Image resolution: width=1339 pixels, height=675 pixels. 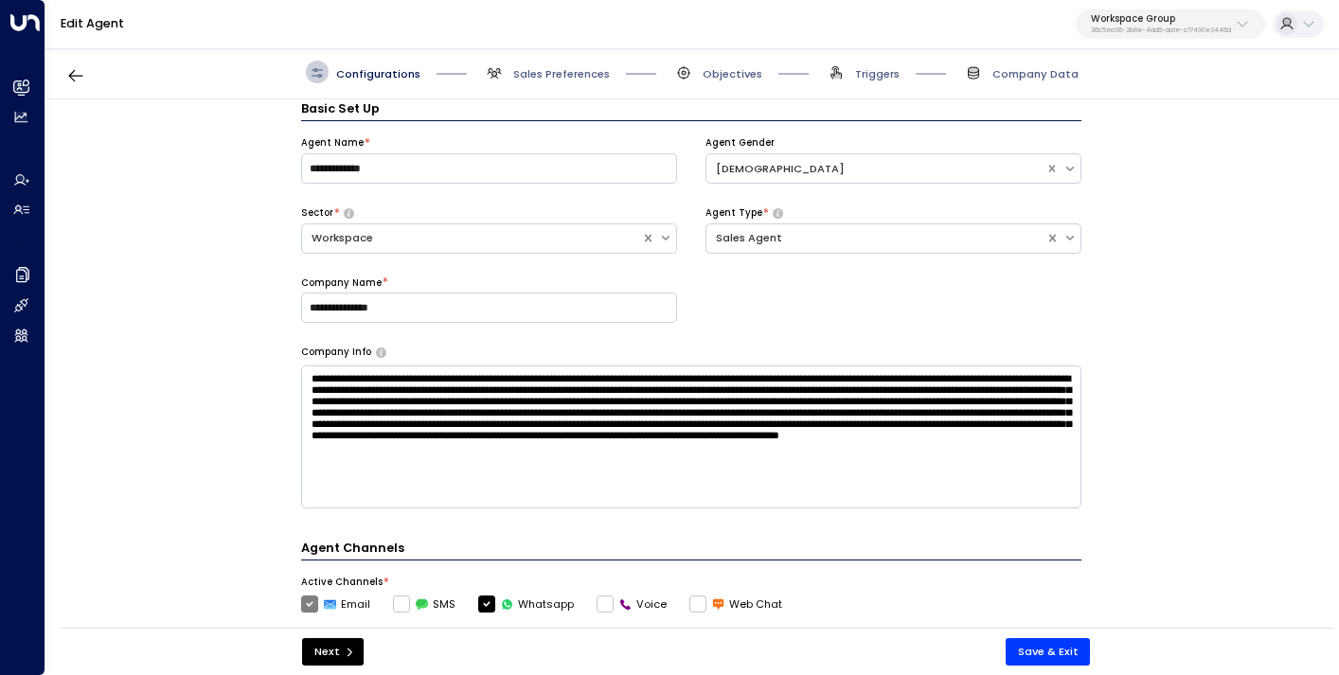 What do you see at coordinates (1161, 19) in the screenshot?
I see `p: Workspace Group` at bounding box center [1161, 19].